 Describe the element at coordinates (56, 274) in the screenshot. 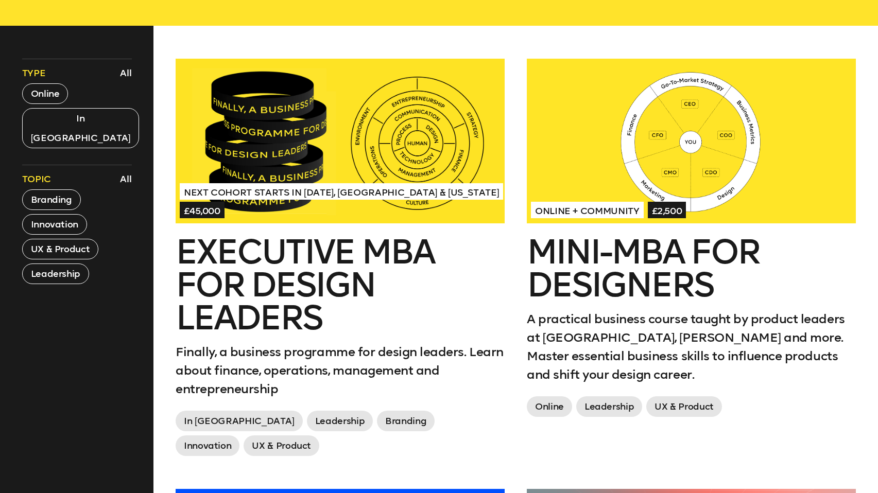

I see `button: Leadership` at that location.